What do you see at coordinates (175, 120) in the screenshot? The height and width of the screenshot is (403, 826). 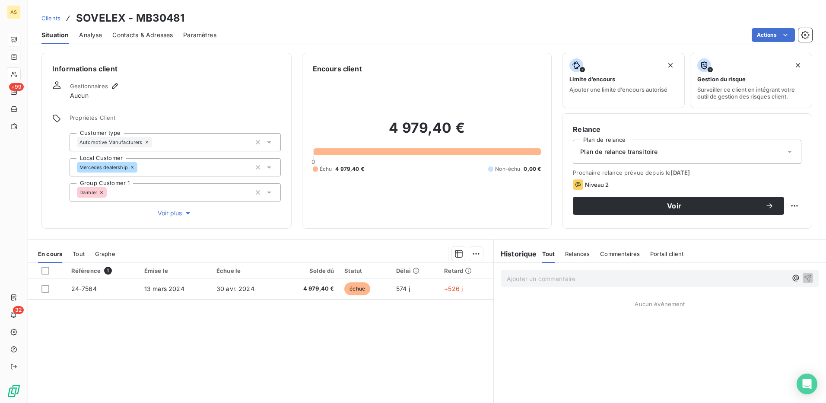 I see `span: Propriétés Client` at bounding box center [175, 120].